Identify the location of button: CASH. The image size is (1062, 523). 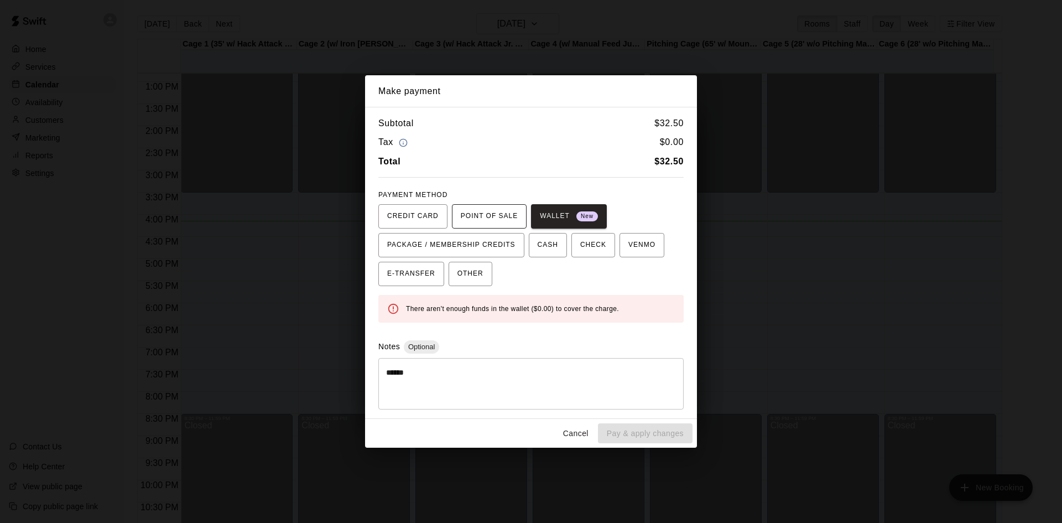
(548, 245).